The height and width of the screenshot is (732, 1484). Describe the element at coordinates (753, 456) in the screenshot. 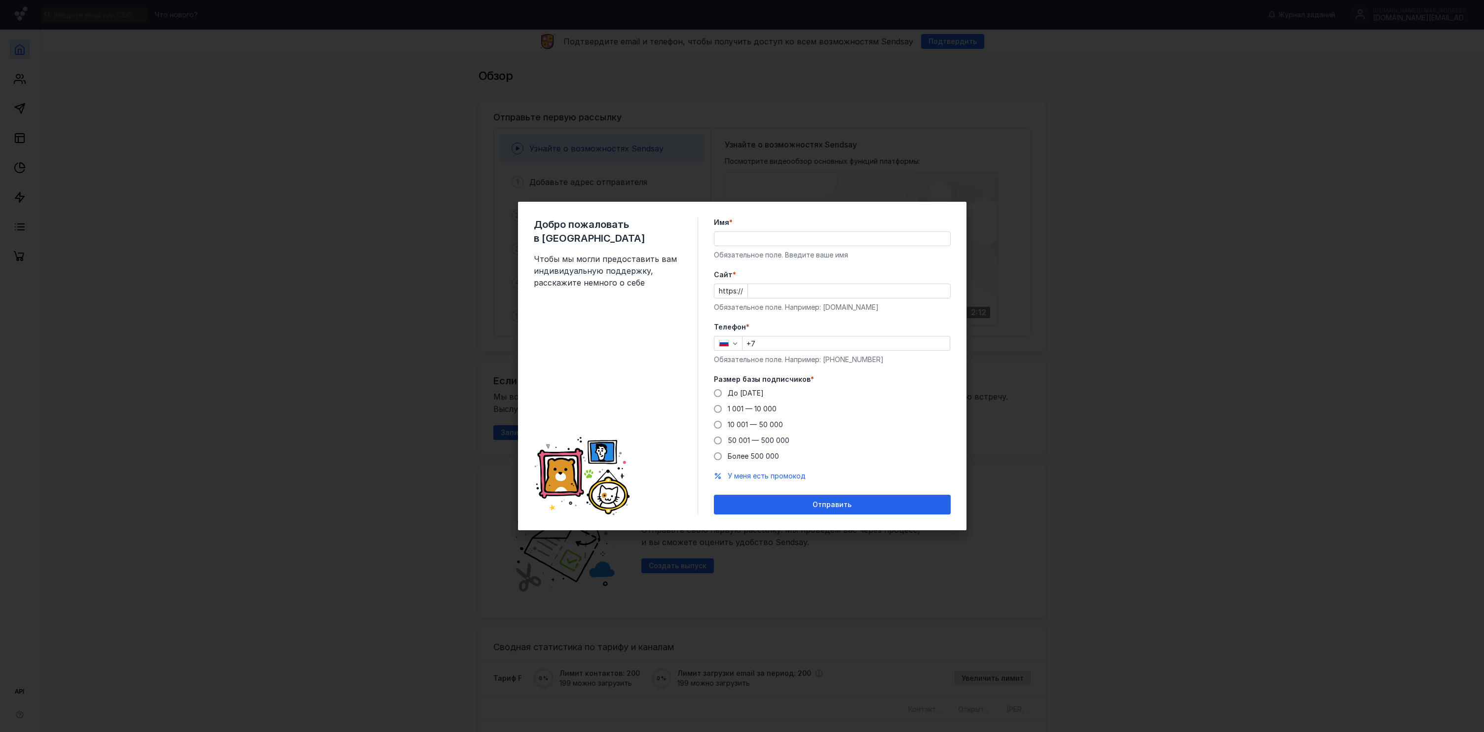

I see `span: Более 500 000` at that location.